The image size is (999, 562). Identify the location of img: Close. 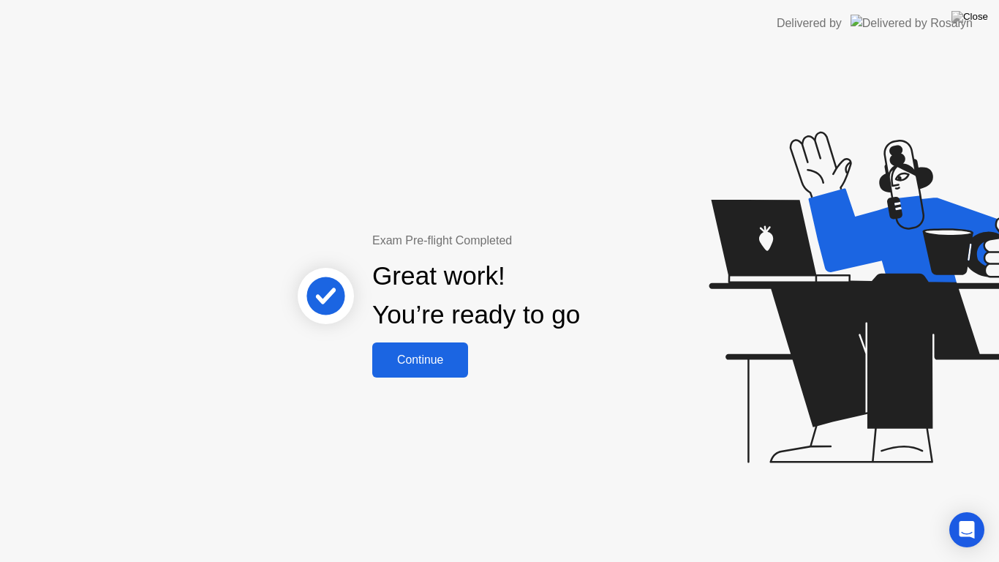
(970, 17).